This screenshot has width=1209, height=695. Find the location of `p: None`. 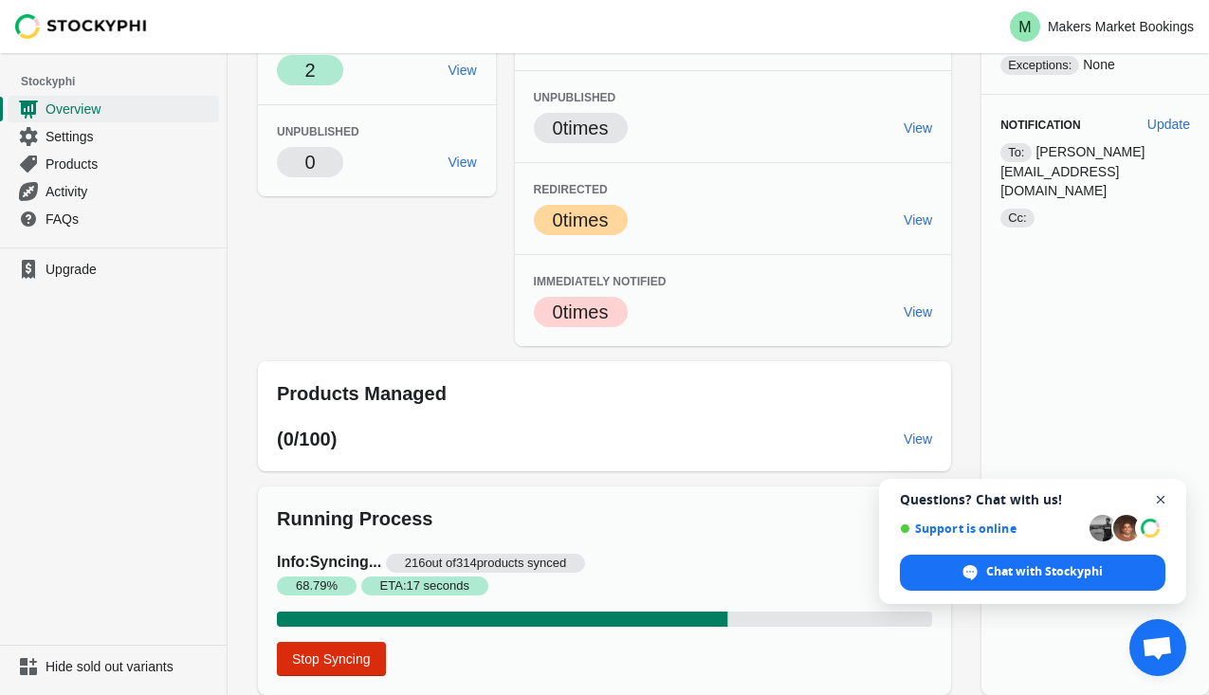

p: None is located at coordinates (1095, 64).